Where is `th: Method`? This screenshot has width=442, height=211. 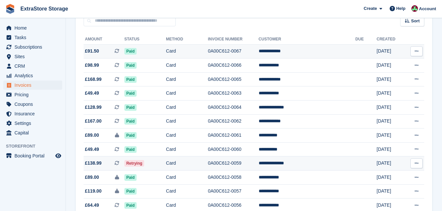 th: Method is located at coordinates (187, 40).